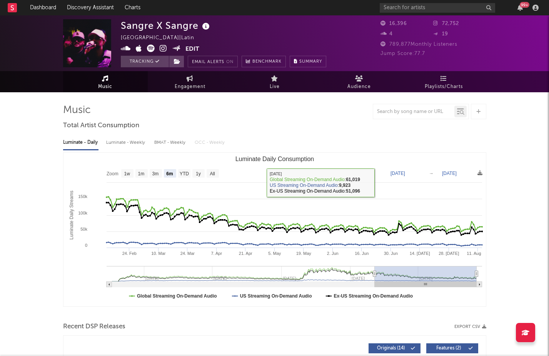  I want to click on span: 4, so click(386, 34).